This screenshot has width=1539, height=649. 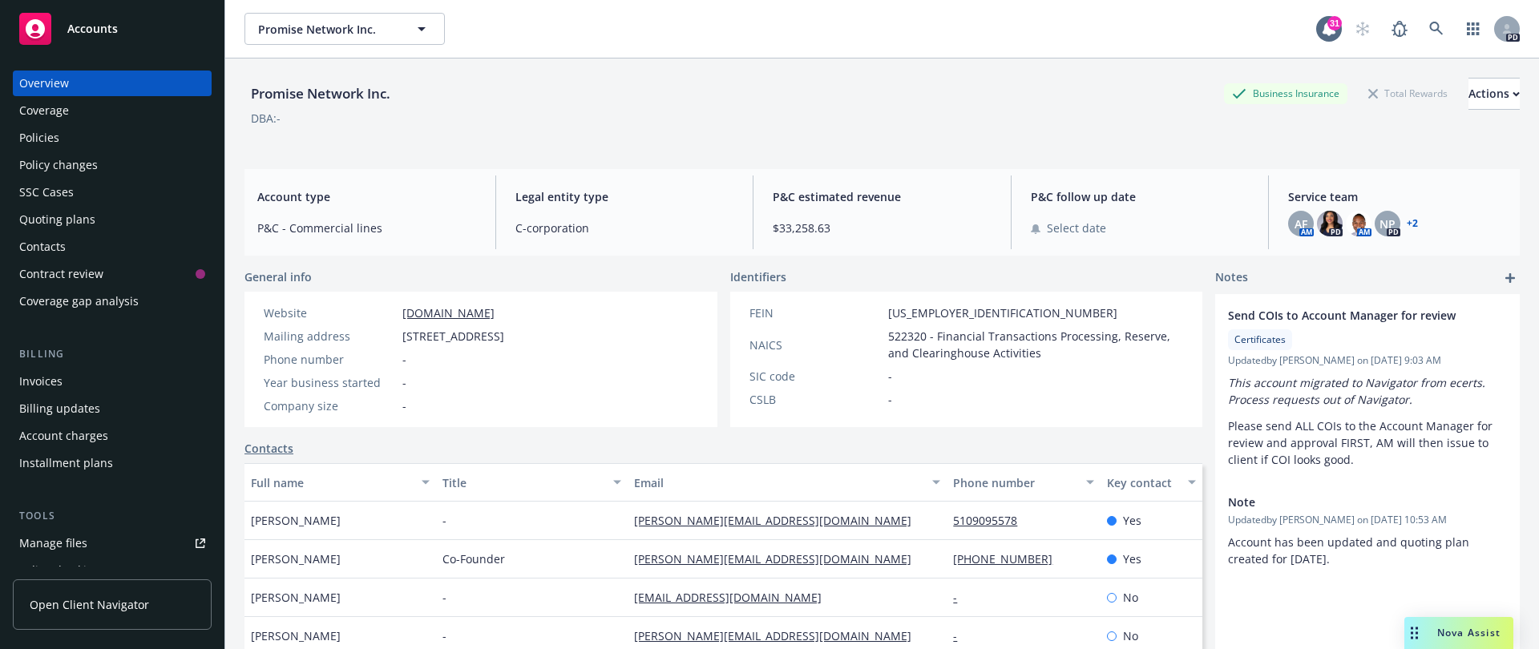 What do you see at coordinates (112, 354) in the screenshot?
I see `div: Billing` at bounding box center [112, 354].